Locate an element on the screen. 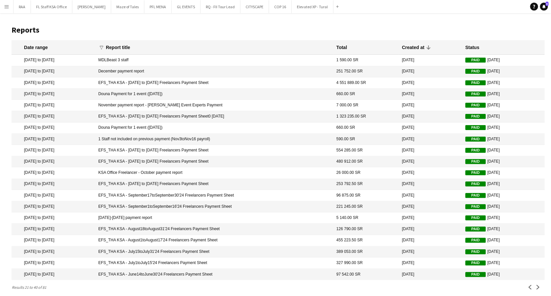 The image size is (551, 296). div: Status is located at coordinates (472, 47).